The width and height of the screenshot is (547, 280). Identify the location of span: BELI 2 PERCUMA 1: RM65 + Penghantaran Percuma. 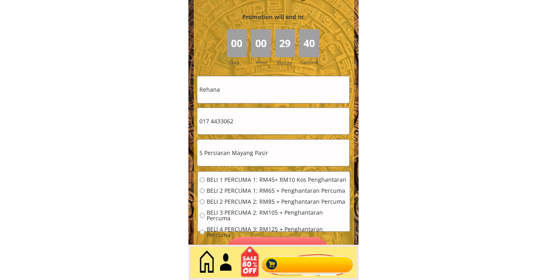
(277, 191).